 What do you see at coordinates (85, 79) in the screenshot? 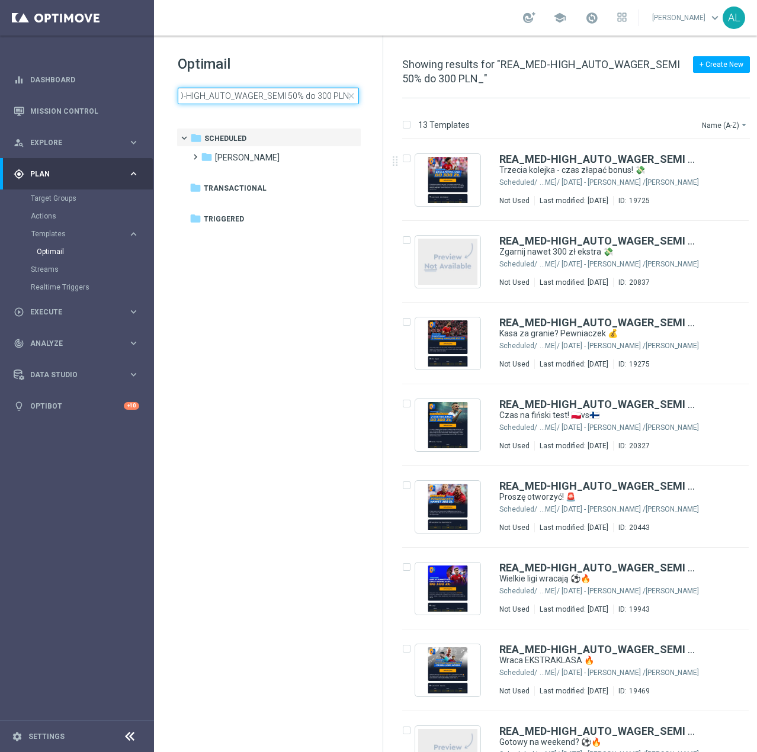
I see `a: Dashboard` at bounding box center [85, 79].